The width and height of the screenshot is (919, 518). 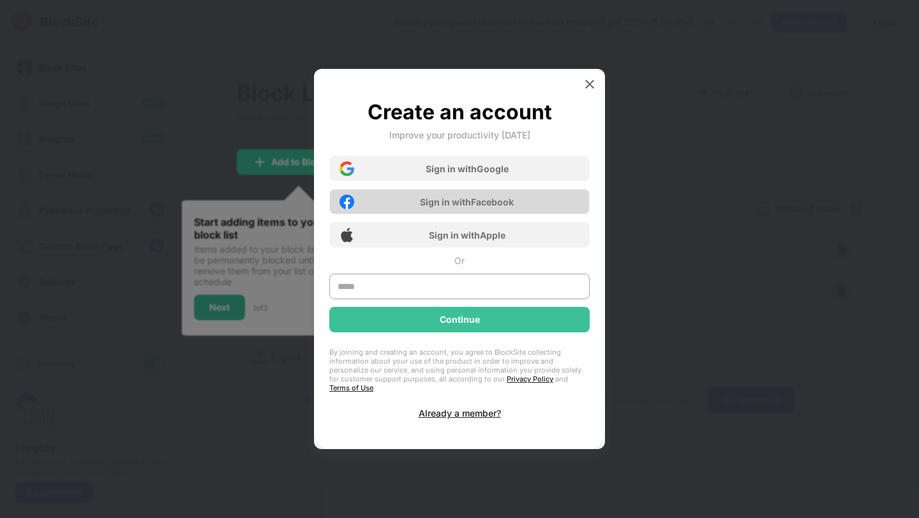 I want to click on div: Sign in with Apple, so click(x=467, y=235).